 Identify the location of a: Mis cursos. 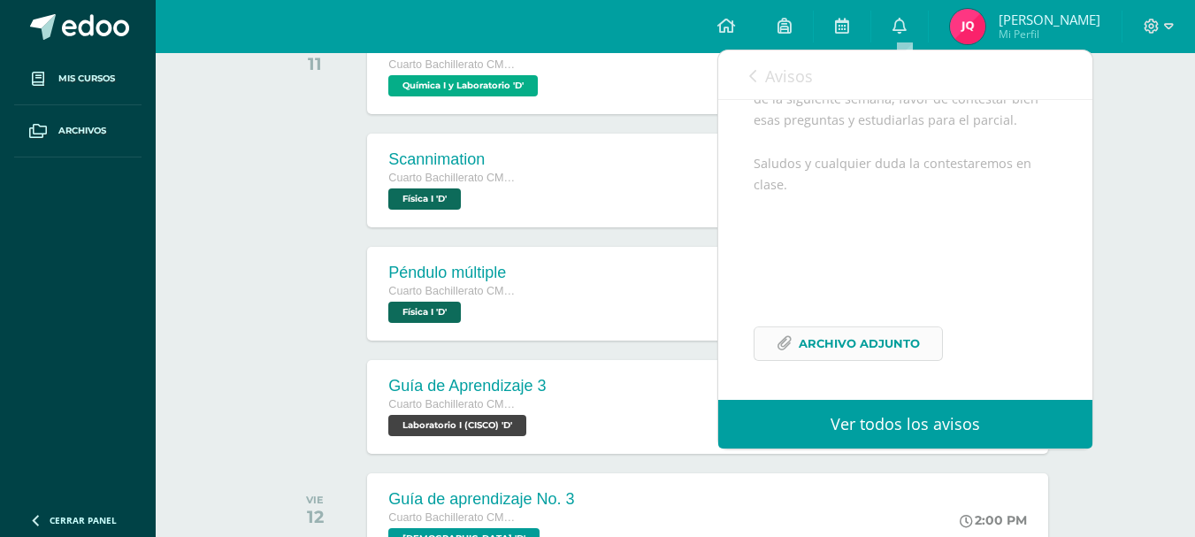
(78, 79).